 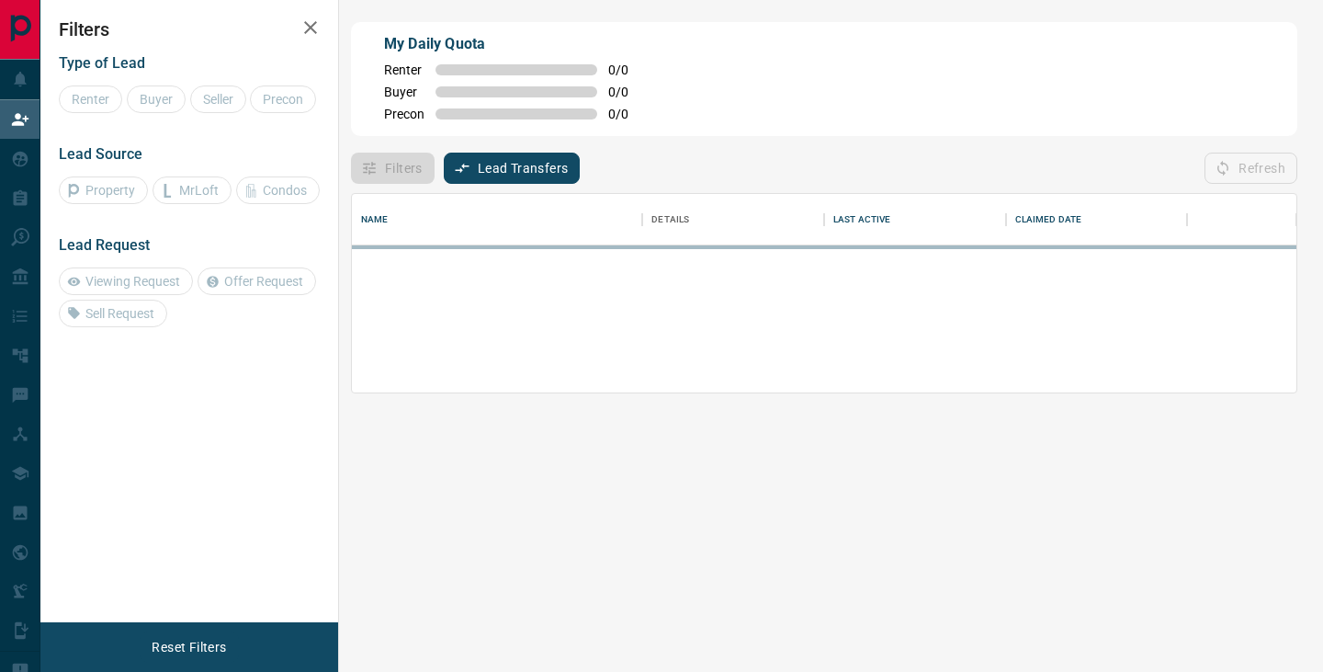 What do you see at coordinates (404, 92) in the screenshot?
I see `span: Buyer` at bounding box center [404, 92].